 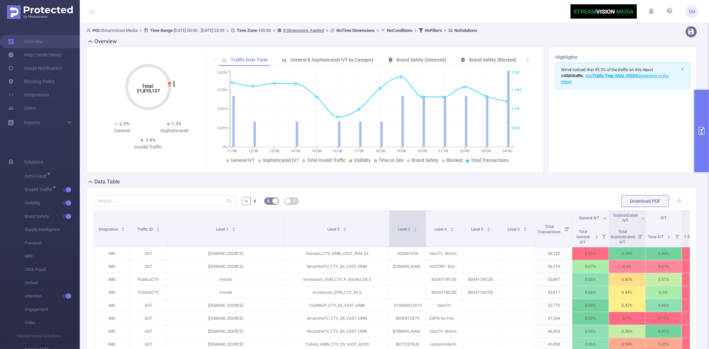 What do you see at coordinates (223, 73) in the screenshot?
I see `tspan: 0.03%` at bounding box center [223, 73].